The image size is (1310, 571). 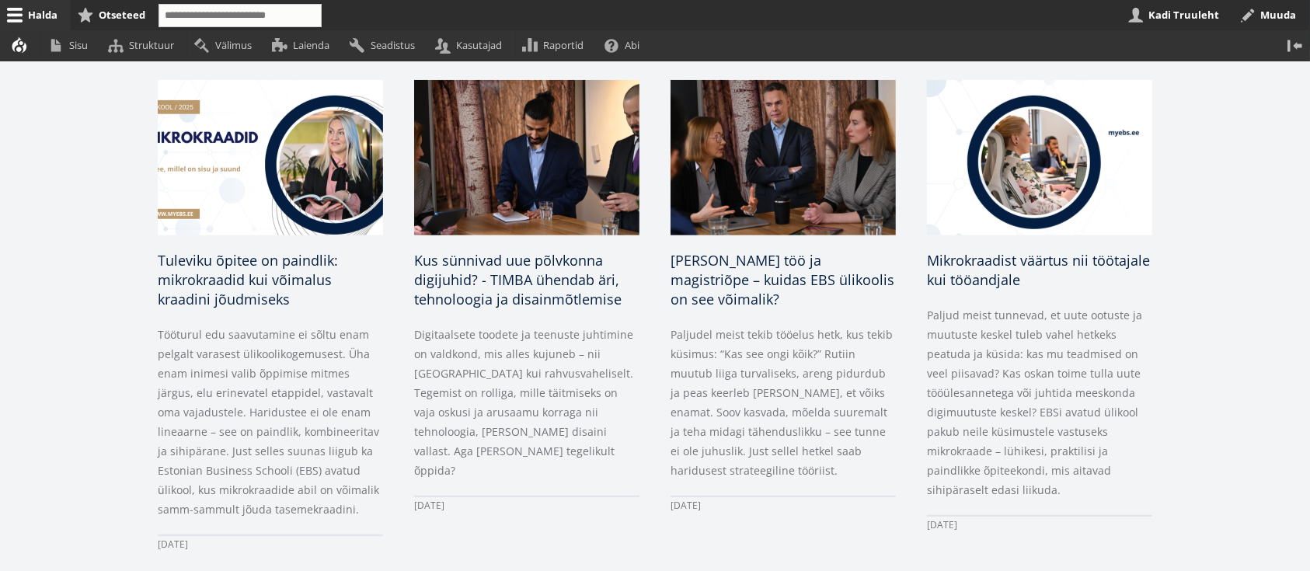 What do you see at coordinates (71, 45) in the screenshot?
I see `a: Sisu` at bounding box center [71, 45].